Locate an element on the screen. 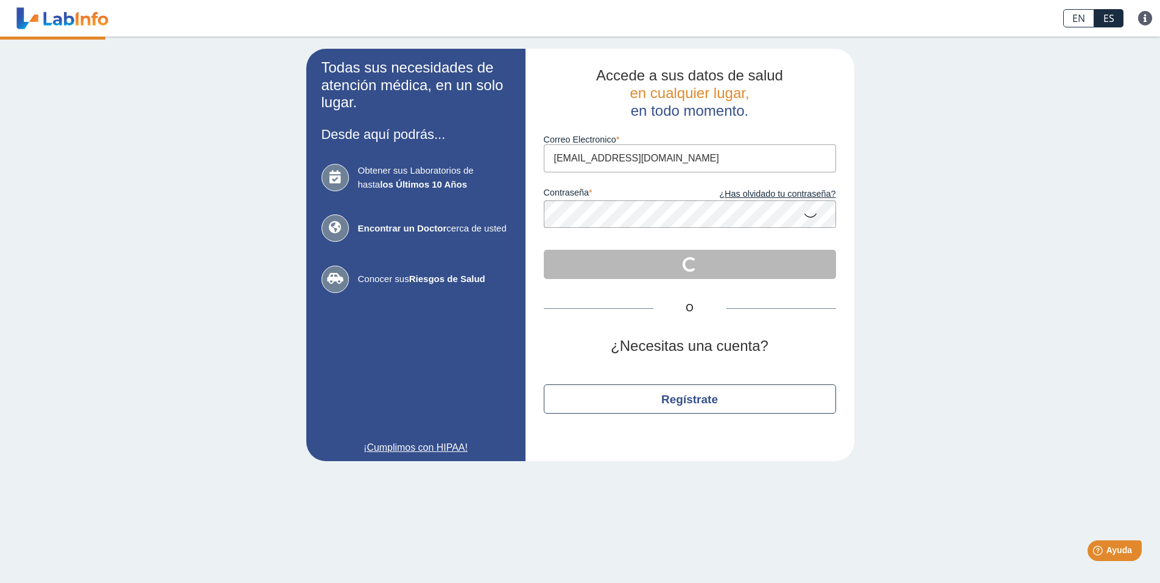 This screenshot has height=583, width=1160. span: Ayuda is located at coordinates (68, 15).